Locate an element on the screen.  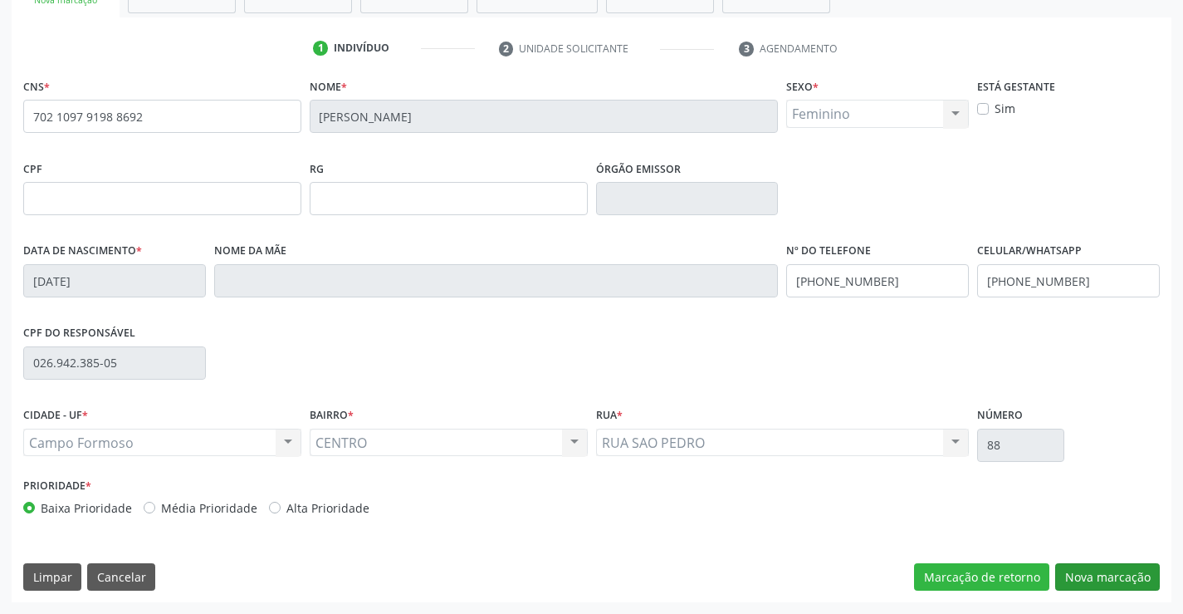
label: CPF do responsável is located at coordinates (79, 333).